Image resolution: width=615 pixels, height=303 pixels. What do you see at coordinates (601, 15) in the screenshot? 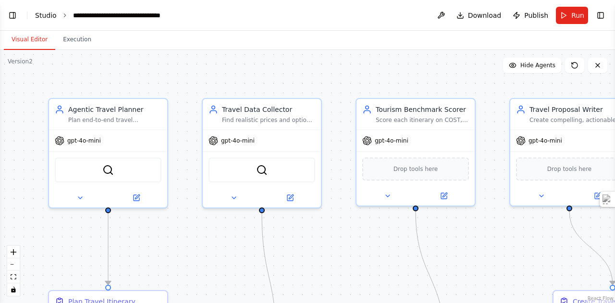
I see `button: Show right sidebar` at bounding box center [601, 15].